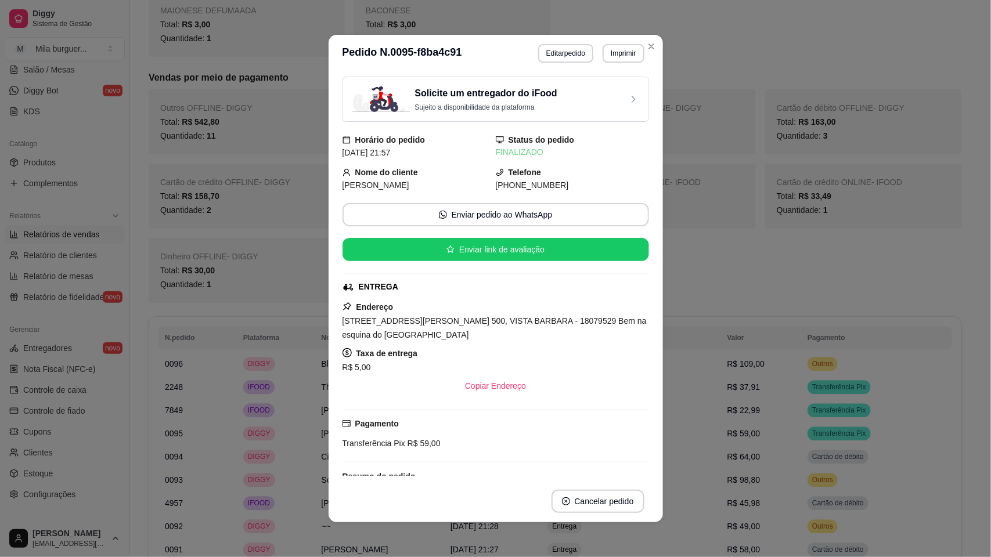 The height and width of the screenshot is (557, 991). What do you see at coordinates (346, 140) in the screenshot?
I see `span: calendar` at bounding box center [346, 140].